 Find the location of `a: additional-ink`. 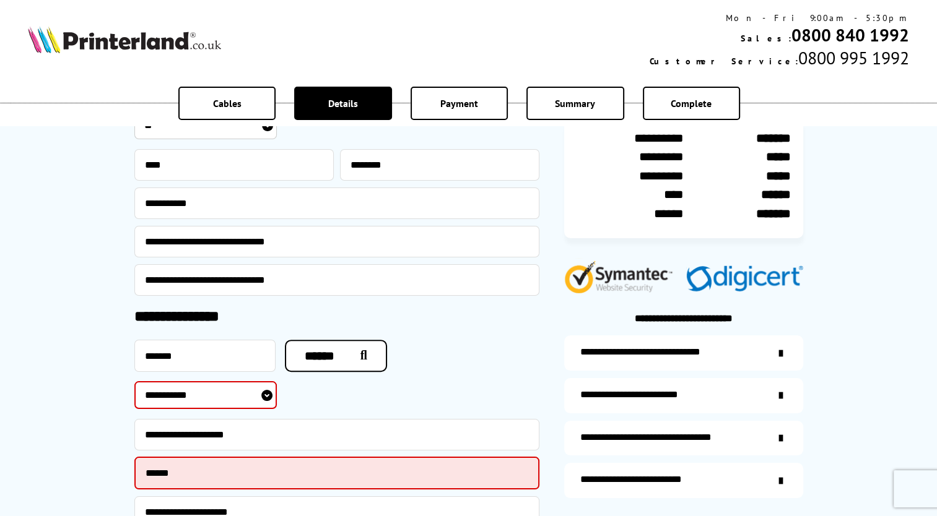

a: additional-ink is located at coordinates (684, 353).